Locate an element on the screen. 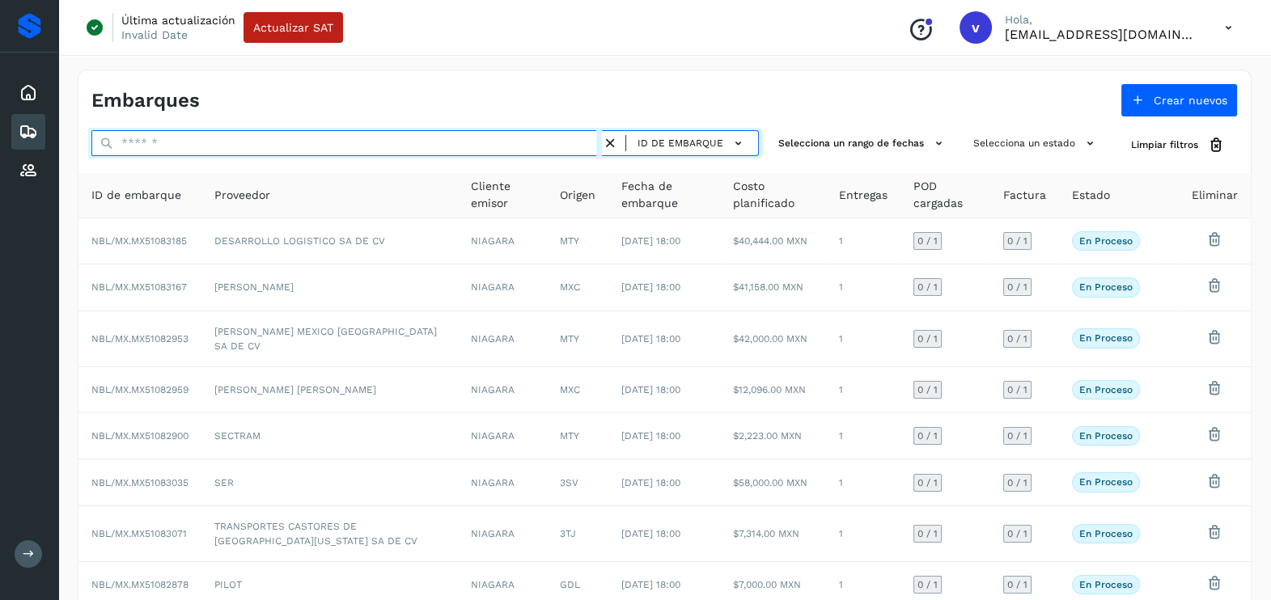 The width and height of the screenshot is (1271, 600). td: SECTRAM is located at coordinates (329, 436).